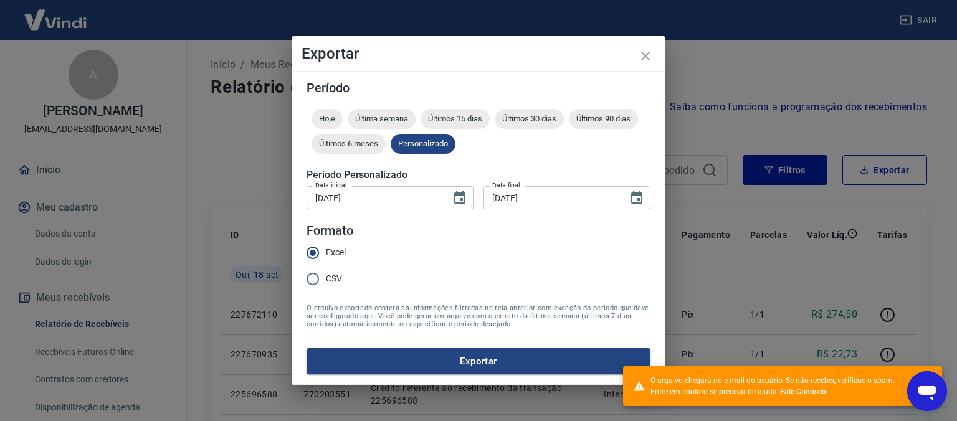 This screenshot has width=957, height=421. I want to click on div: Últimos 6 meses, so click(348, 144).